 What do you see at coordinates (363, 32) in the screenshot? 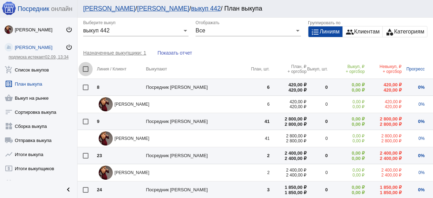
I see `button: Клиентам` at bounding box center [363, 32].